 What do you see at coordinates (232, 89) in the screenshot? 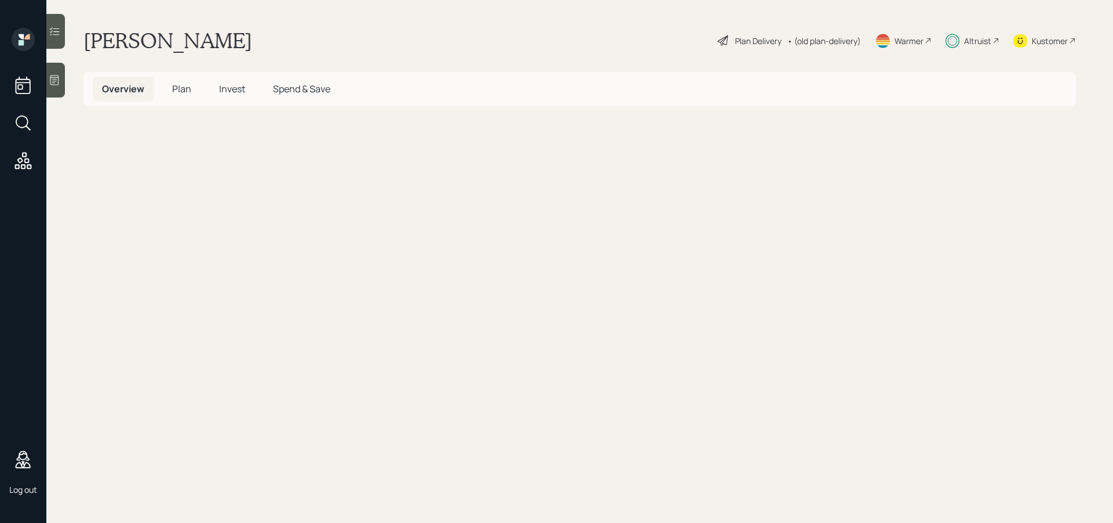
I see `span: Invest` at bounding box center [232, 89].